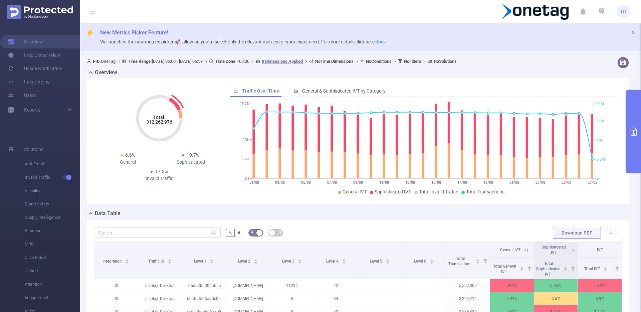 The image size is (641, 312). What do you see at coordinates (556, 285) in the screenshot?
I see `p: 0.85%` at bounding box center [556, 285].